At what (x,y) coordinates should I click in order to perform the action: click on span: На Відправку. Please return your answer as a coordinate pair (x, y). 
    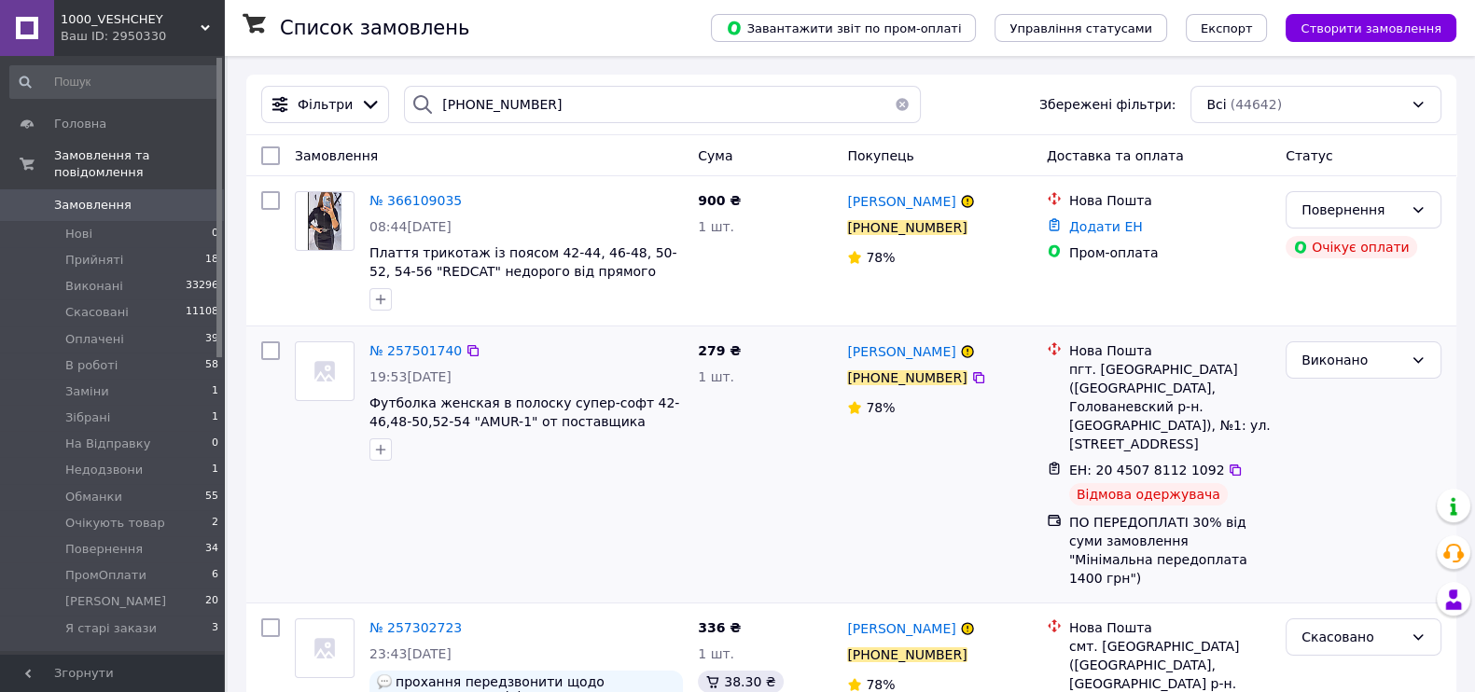
    Looking at the image, I should click on (107, 444).